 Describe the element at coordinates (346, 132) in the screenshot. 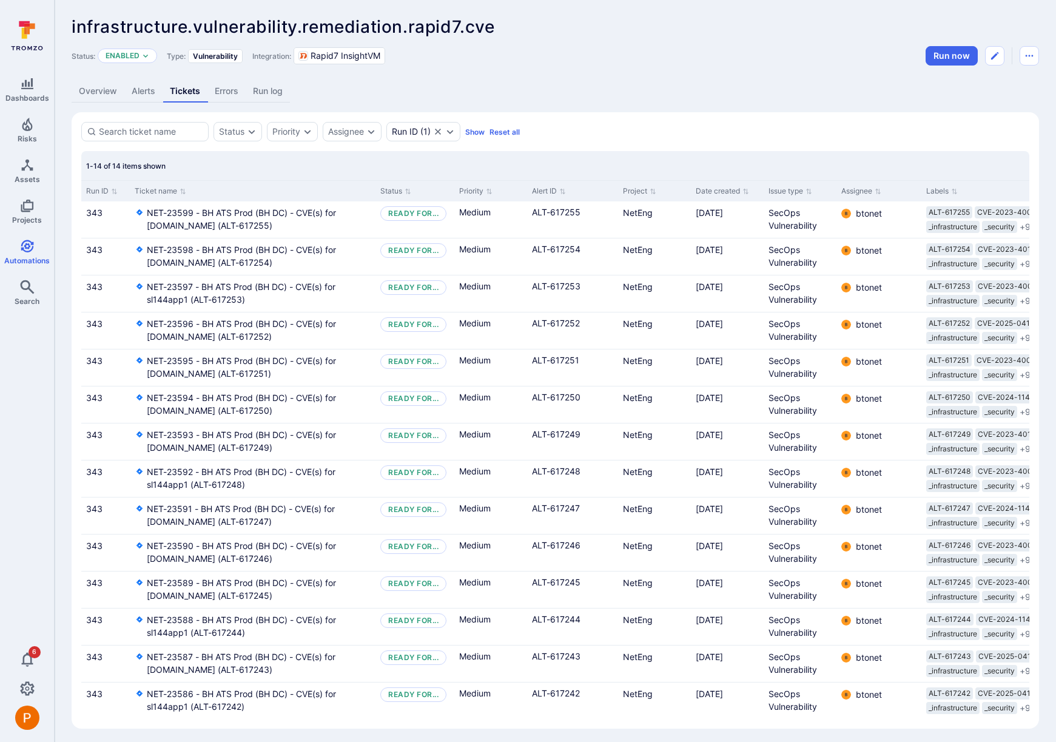

I see `button: Assignee` at that location.